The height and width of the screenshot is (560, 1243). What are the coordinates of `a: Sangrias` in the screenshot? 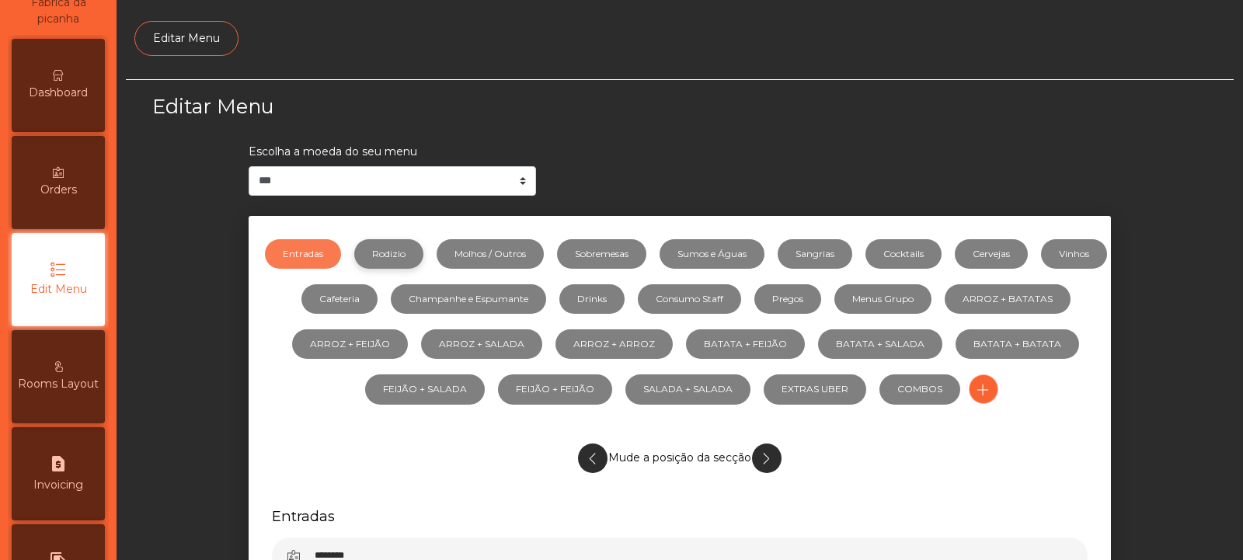 It's located at (815, 254).